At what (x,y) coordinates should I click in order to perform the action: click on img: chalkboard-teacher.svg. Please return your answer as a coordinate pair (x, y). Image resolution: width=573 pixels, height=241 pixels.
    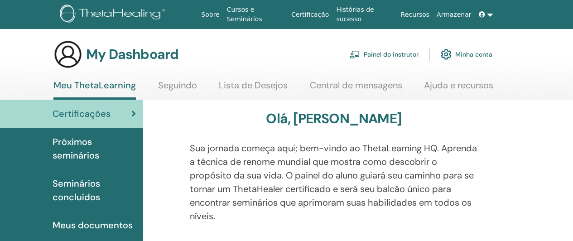
    Looking at the image, I should click on (355, 54).